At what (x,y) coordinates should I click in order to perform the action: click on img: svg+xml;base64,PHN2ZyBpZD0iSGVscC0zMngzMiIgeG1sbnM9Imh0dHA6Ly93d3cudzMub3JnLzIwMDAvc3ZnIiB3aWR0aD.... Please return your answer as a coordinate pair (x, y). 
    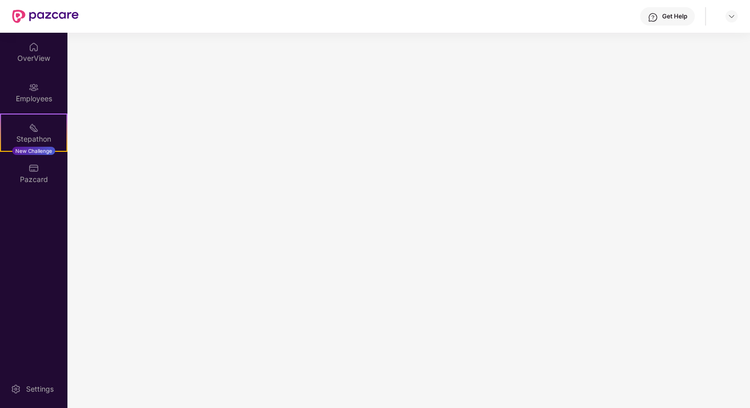
    Looking at the image, I should click on (653, 17).